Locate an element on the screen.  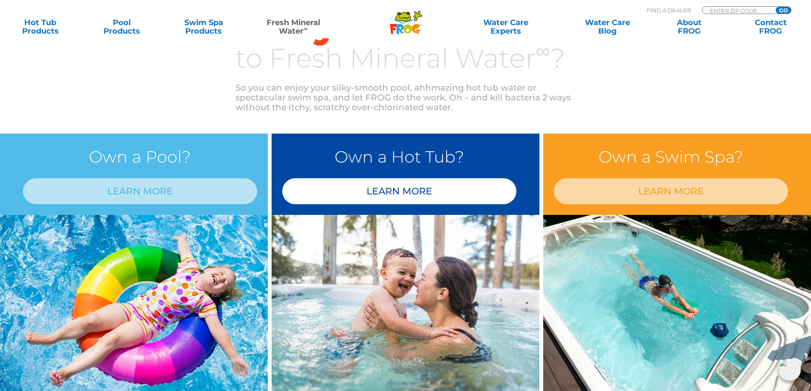
input: Zip Code Form is located at coordinates (737, 10).